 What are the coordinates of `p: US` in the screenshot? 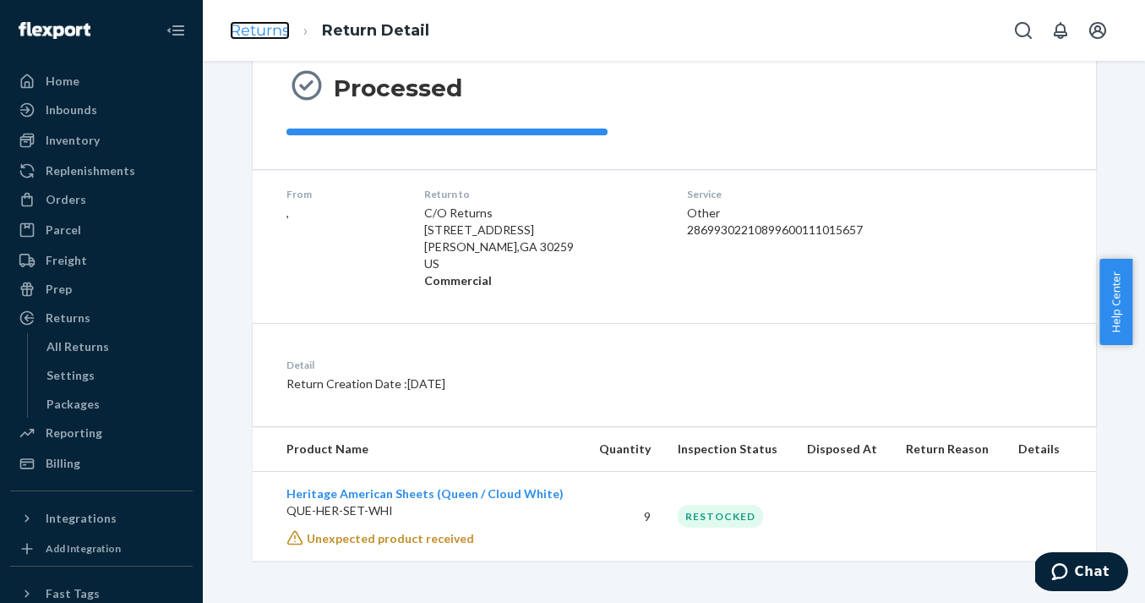 It's located at (542, 264).